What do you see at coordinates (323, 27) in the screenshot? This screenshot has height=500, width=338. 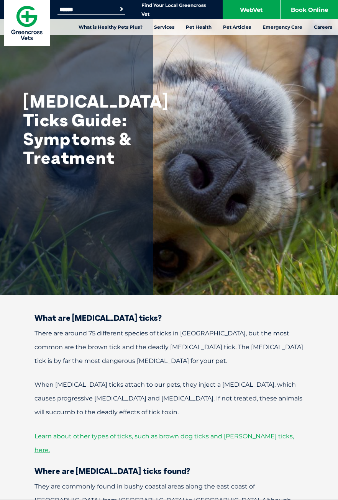 I see `a: Careers` at bounding box center [323, 27].